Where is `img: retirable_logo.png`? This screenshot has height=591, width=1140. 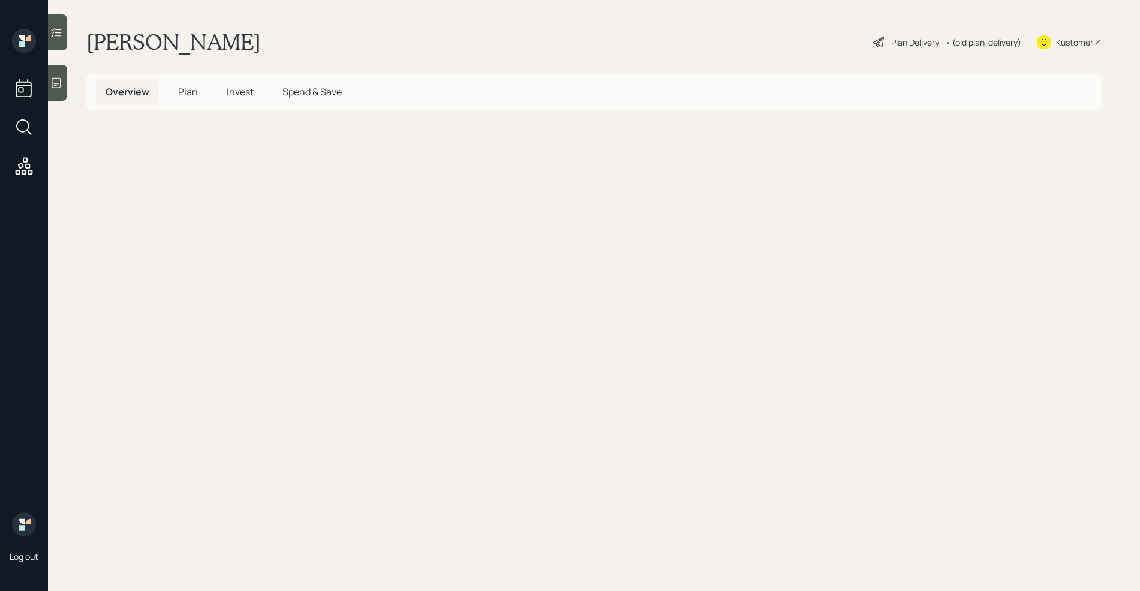 img: retirable_logo.png is located at coordinates (24, 524).